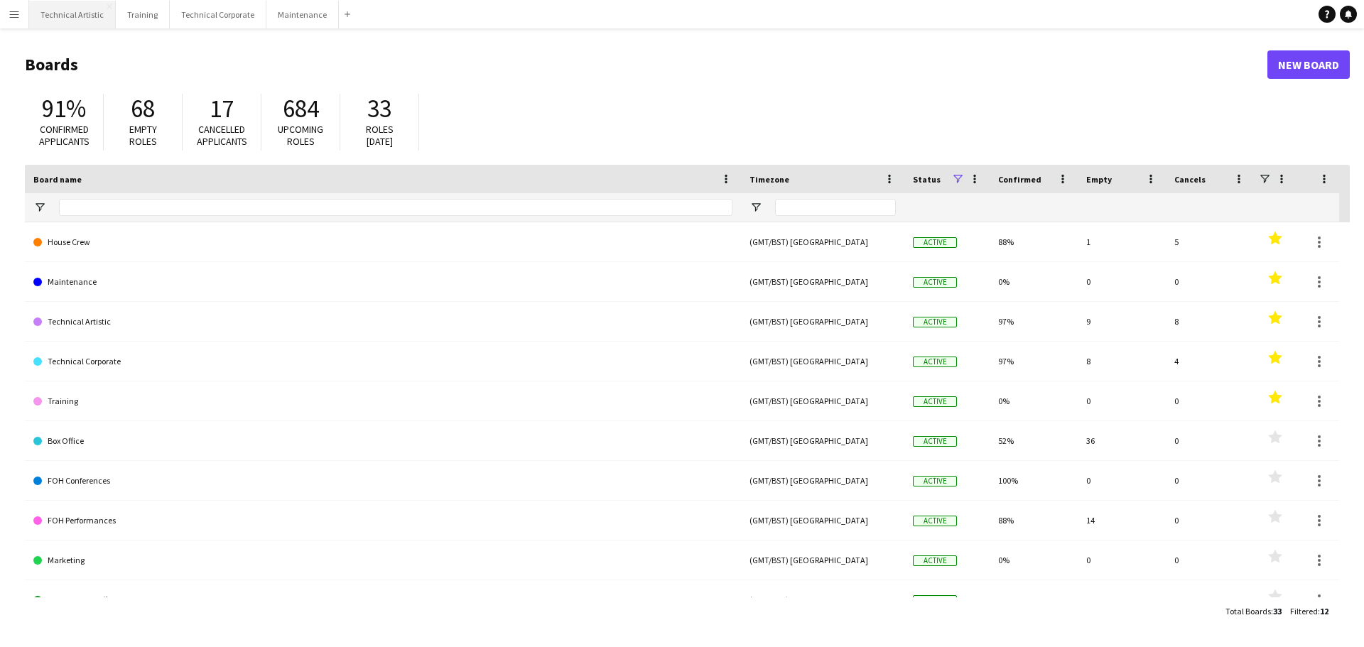 Image resolution: width=1364 pixels, height=647 pixels. Describe the element at coordinates (1210, 242) in the screenshot. I see `div: 5` at that location.